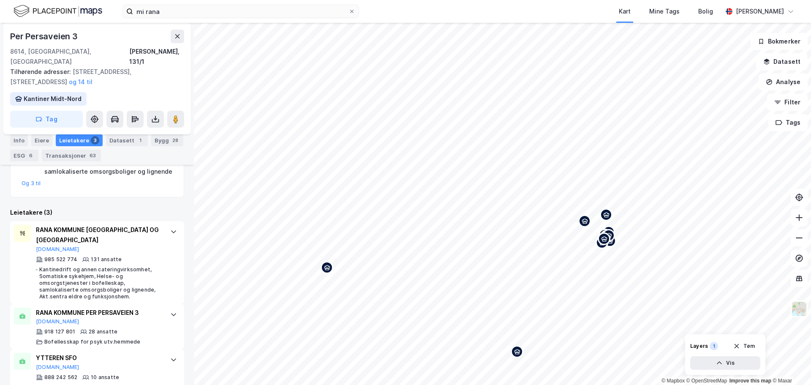 Image resolution: width=811 pixels, height=385 pixels. What do you see at coordinates (625, 11) in the screenshot?
I see `div: Kart` at bounding box center [625, 11].